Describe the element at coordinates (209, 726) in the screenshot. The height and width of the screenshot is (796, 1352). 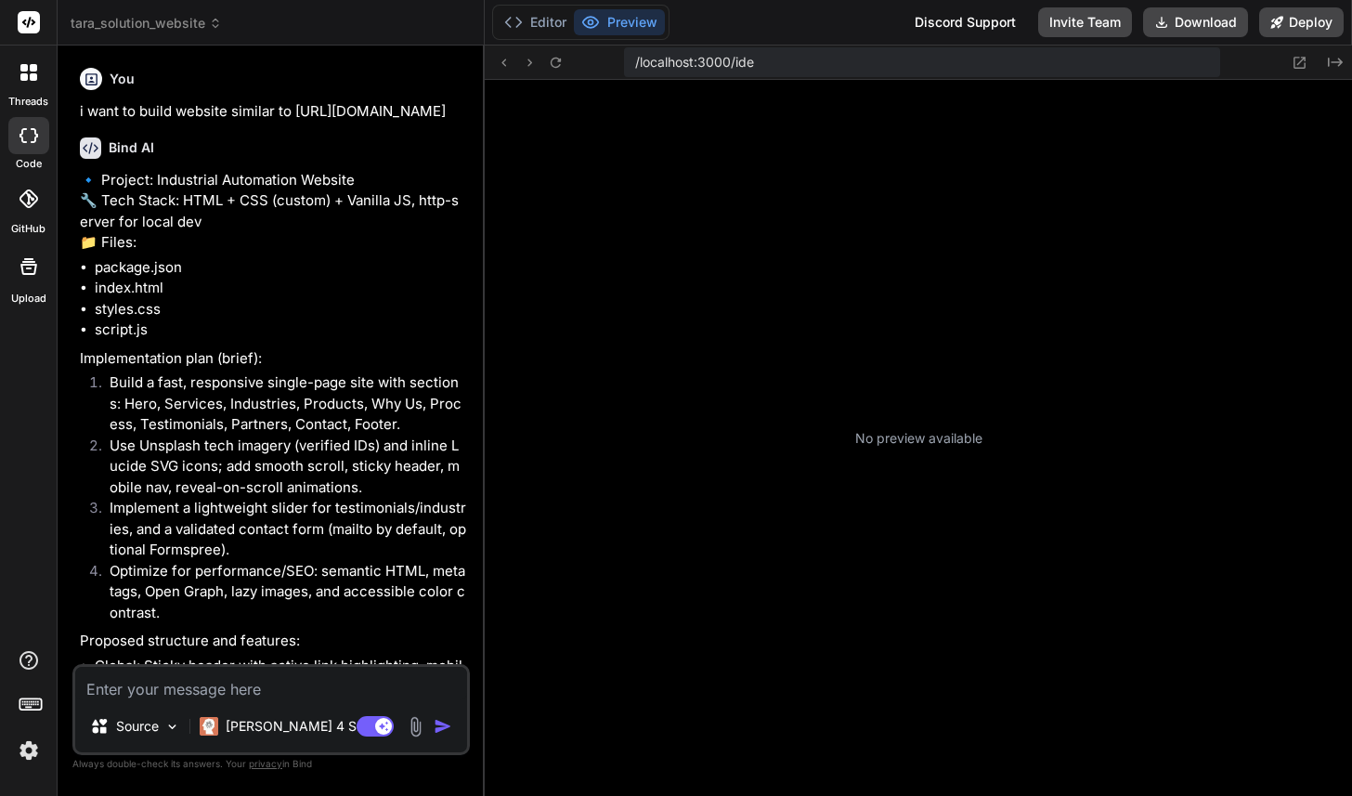
I see `img: Claude 4 Sonnet` at that location.